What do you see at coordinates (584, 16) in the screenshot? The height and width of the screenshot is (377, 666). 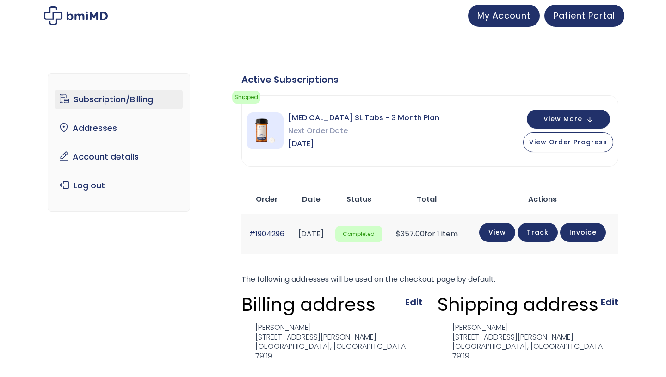 I see `a: Patient Portal` at bounding box center [584, 16].